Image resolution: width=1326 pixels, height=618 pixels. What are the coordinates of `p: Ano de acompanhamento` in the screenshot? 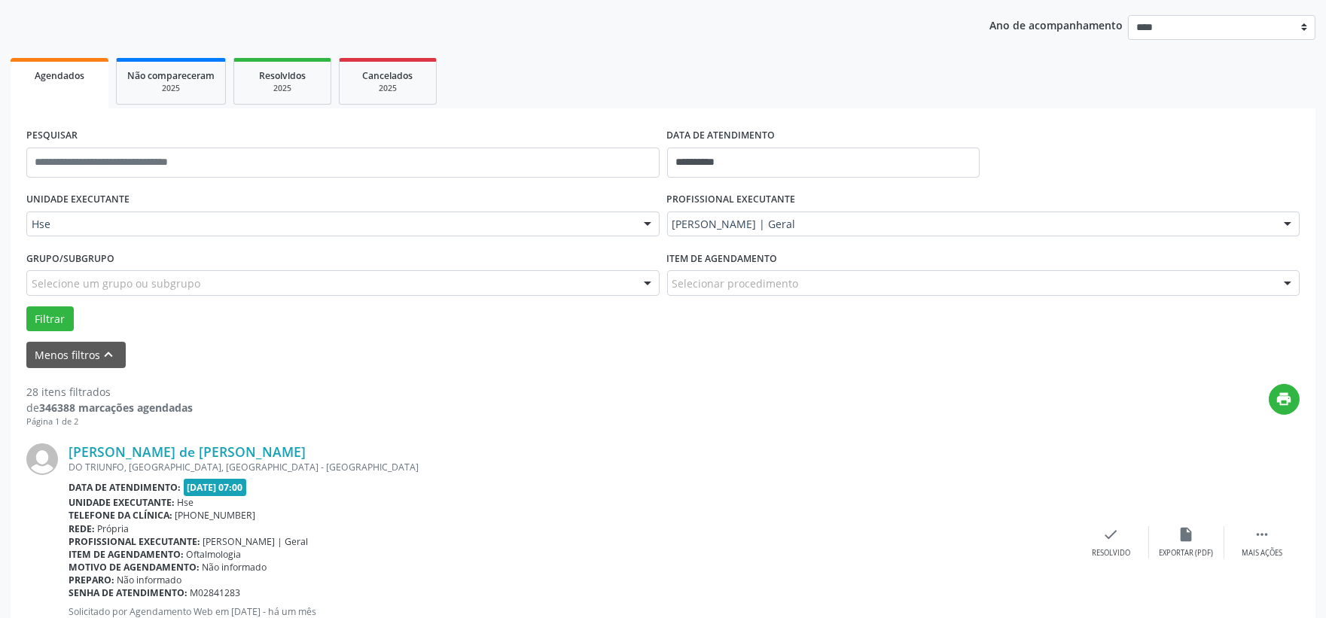 It's located at (1055, 24).